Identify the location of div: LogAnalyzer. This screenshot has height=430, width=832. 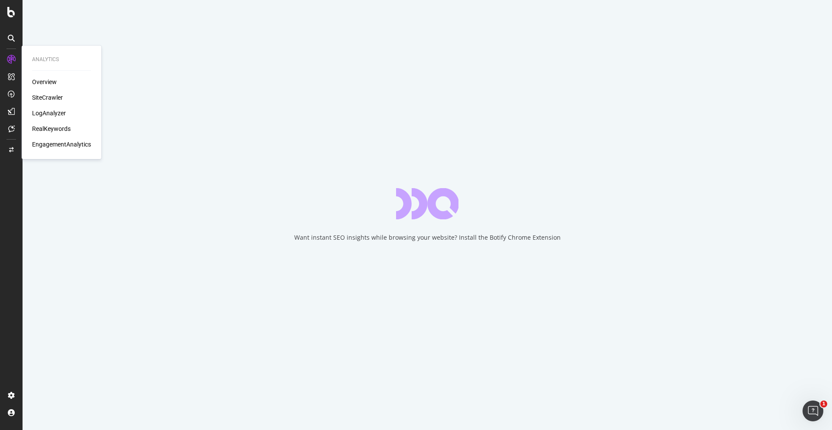
(49, 113).